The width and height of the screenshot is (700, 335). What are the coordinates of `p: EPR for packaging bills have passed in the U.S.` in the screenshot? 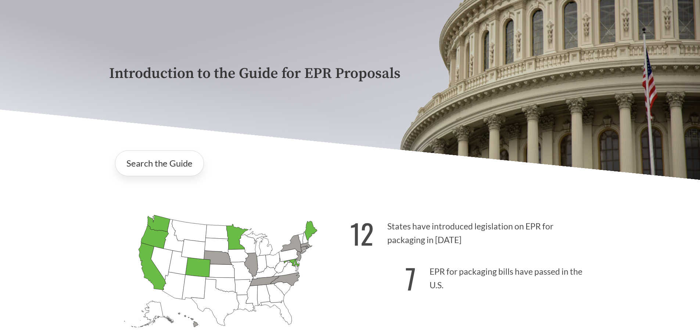 It's located at (471, 276).